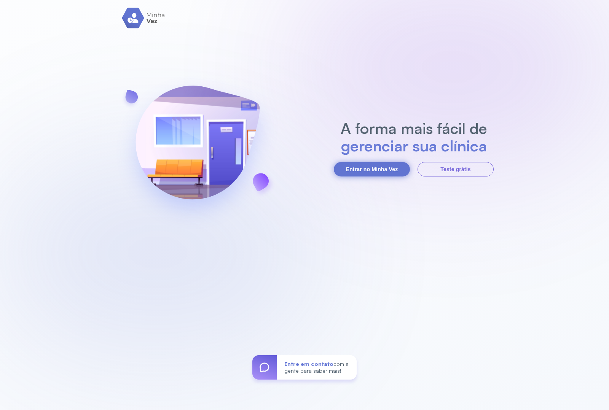 This screenshot has width=609, height=410. What do you see at coordinates (304, 368) in the screenshot?
I see `a: Entre em contatocom a gente para saber mais!` at bounding box center [304, 368].